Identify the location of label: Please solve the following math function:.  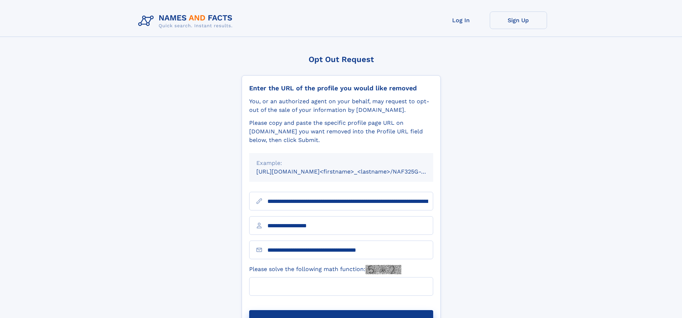
(325, 269).